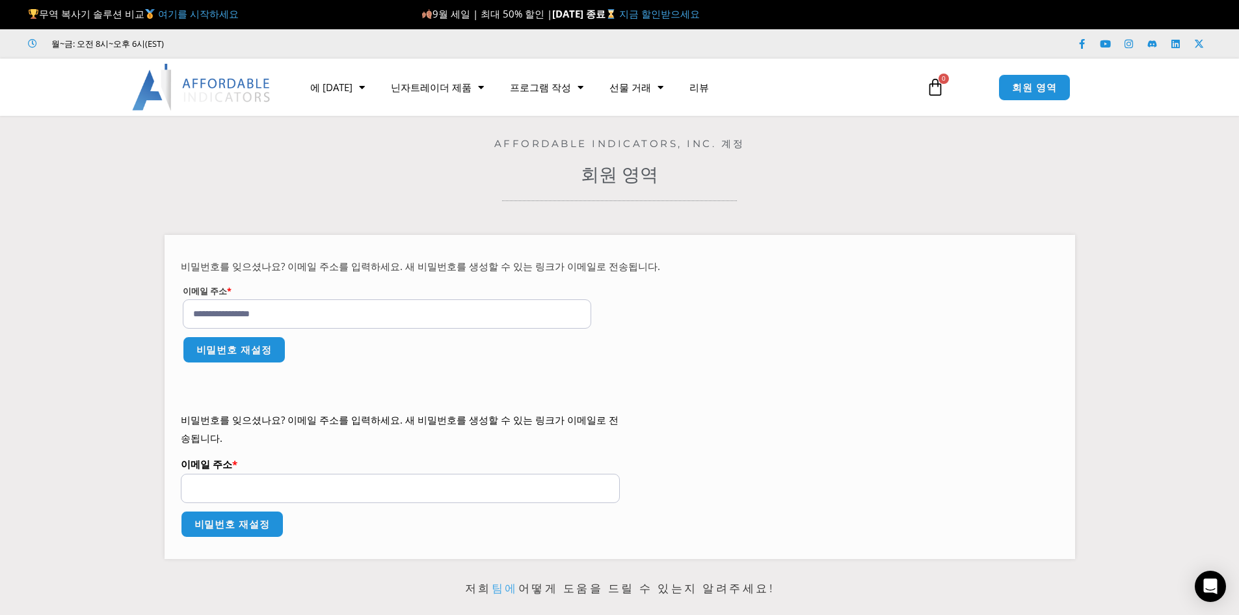  I want to click on font: 9월 세일 | 최대 50% 할인 |, so click(492, 14).